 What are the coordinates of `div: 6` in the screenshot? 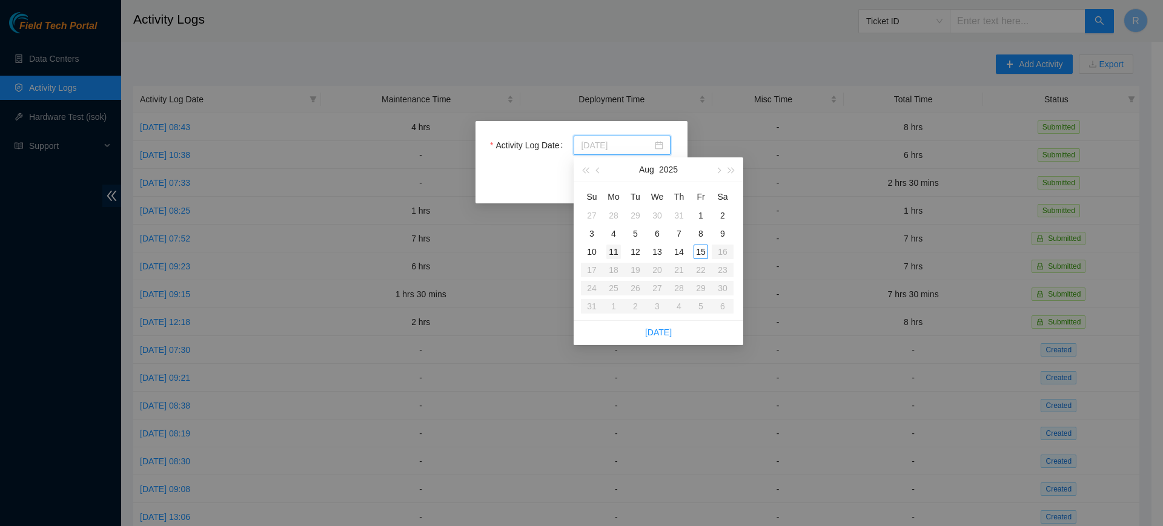 It's located at (657, 234).